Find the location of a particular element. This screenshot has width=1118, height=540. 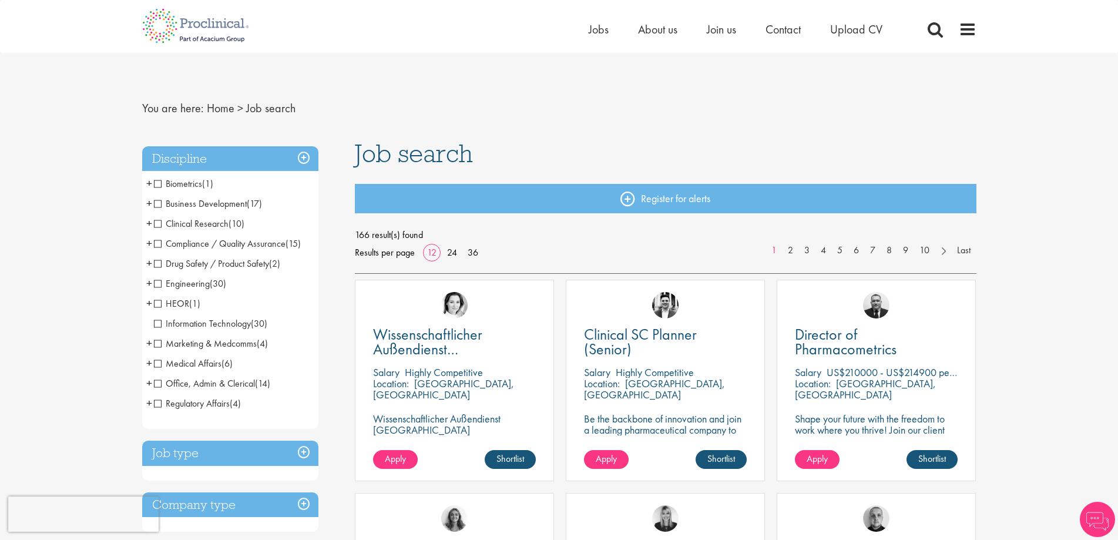

span: (30) is located at coordinates (218, 283).